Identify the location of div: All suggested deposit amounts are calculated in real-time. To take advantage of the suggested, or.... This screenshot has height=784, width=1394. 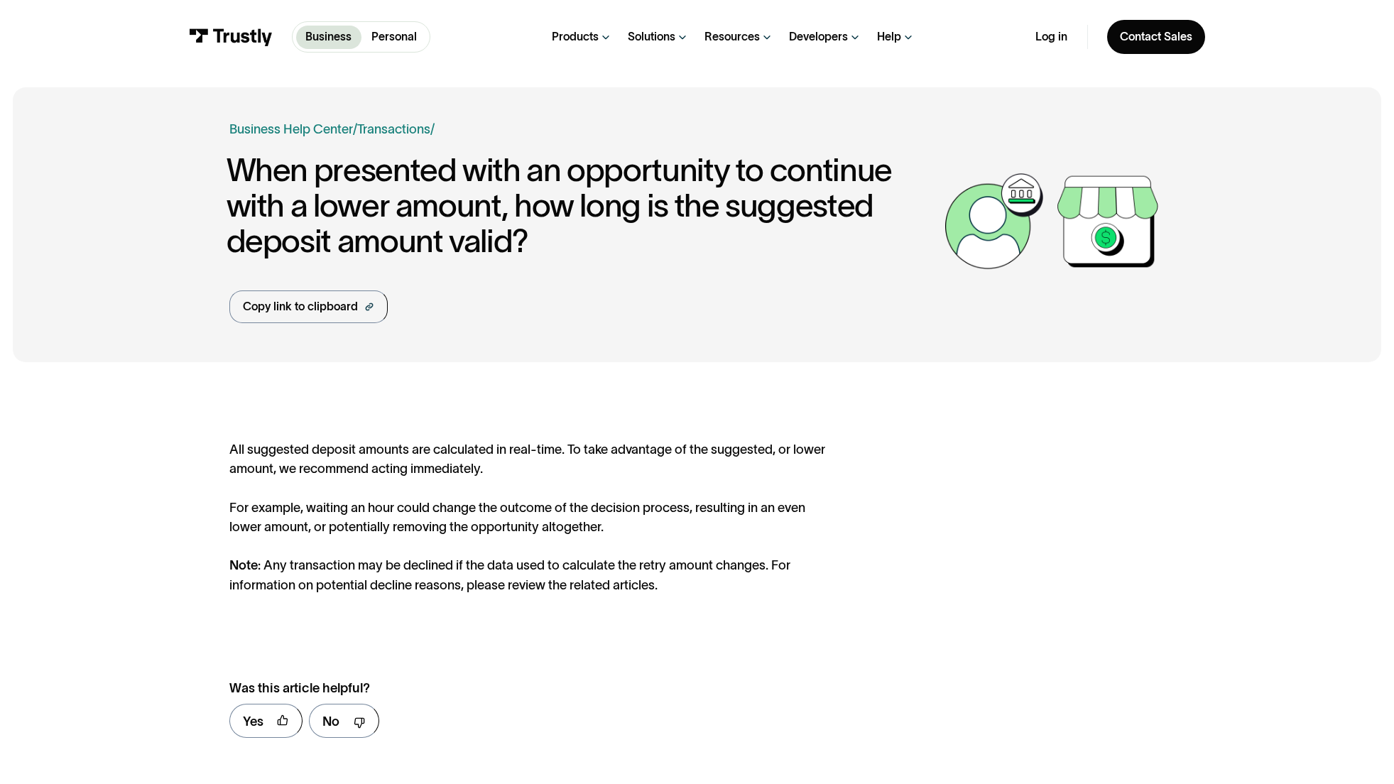
(531, 517).